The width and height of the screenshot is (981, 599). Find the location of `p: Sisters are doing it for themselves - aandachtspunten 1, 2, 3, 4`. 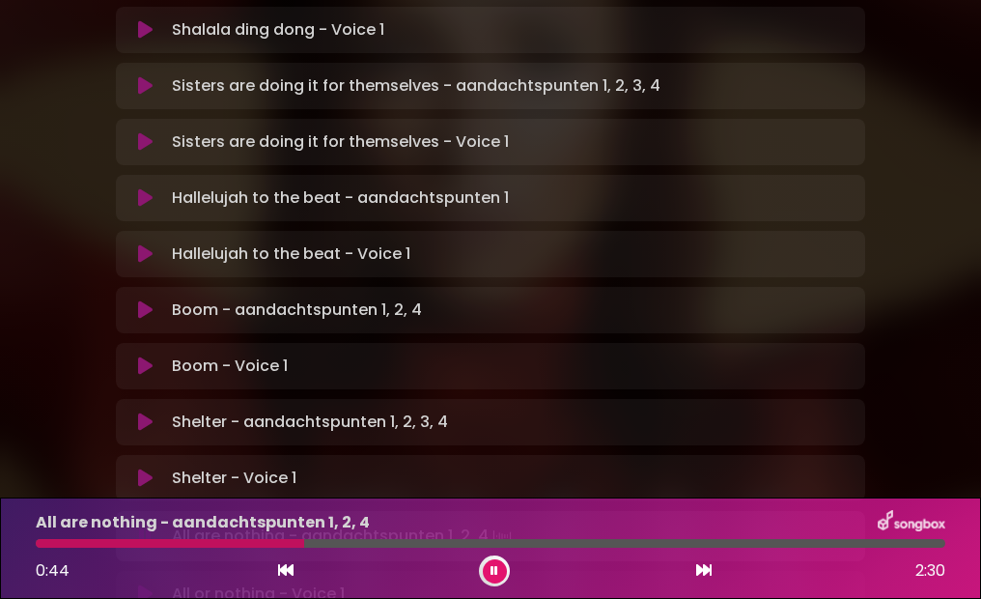

p: Sisters are doing it for themselves - aandachtspunten 1, 2, 3, 4 is located at coordinates (416, 86).